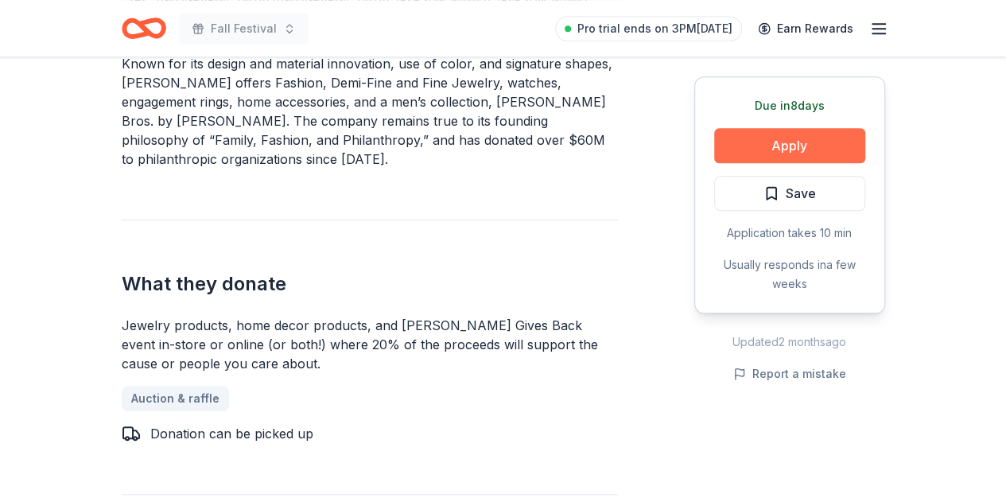 Image resolution: width=1006 pixels, height=502 pixels. What do you see at coordinates (790, 193) in the screenshot?
I see `button: Save` at bounding box center [790, 193].